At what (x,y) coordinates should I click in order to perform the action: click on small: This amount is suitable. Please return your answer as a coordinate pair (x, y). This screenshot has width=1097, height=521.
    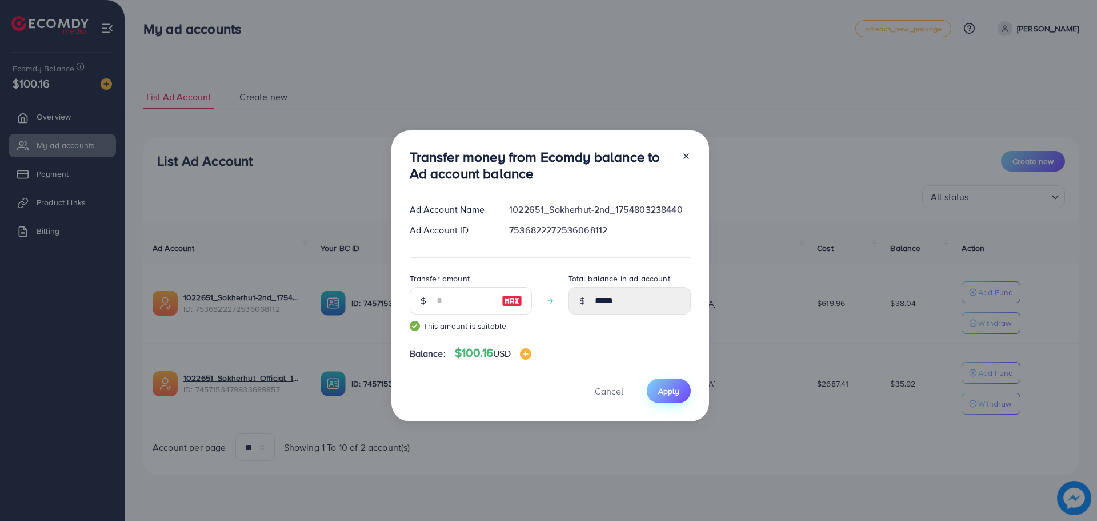
    Looking at the image, I should click on (471, 326).